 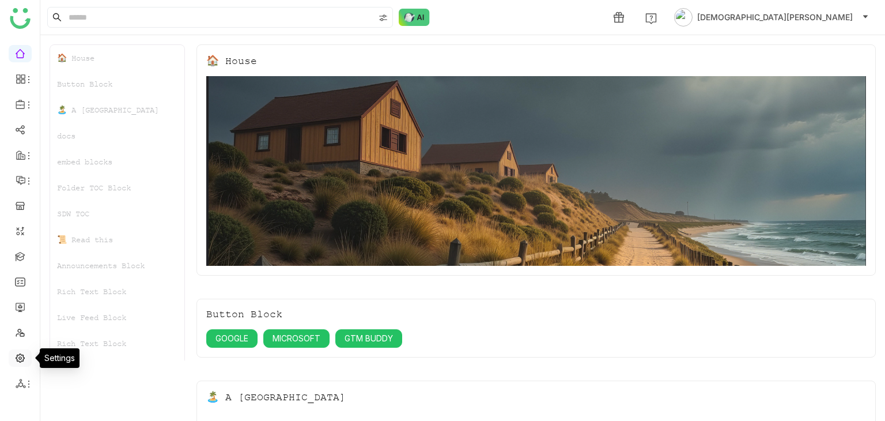 What do you see at coordinates (383, 18) in the screenshot?
I see `img: search-type.svg` at bounding box center [383, 18].